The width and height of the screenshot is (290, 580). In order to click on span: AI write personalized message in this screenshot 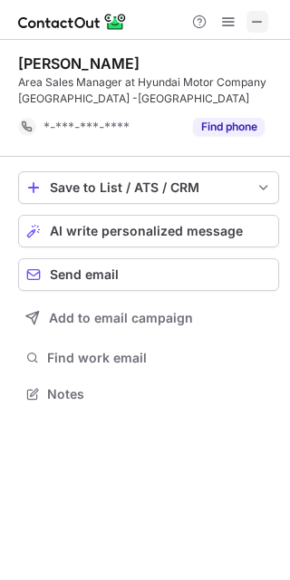, I will do `click(146, 231)`.